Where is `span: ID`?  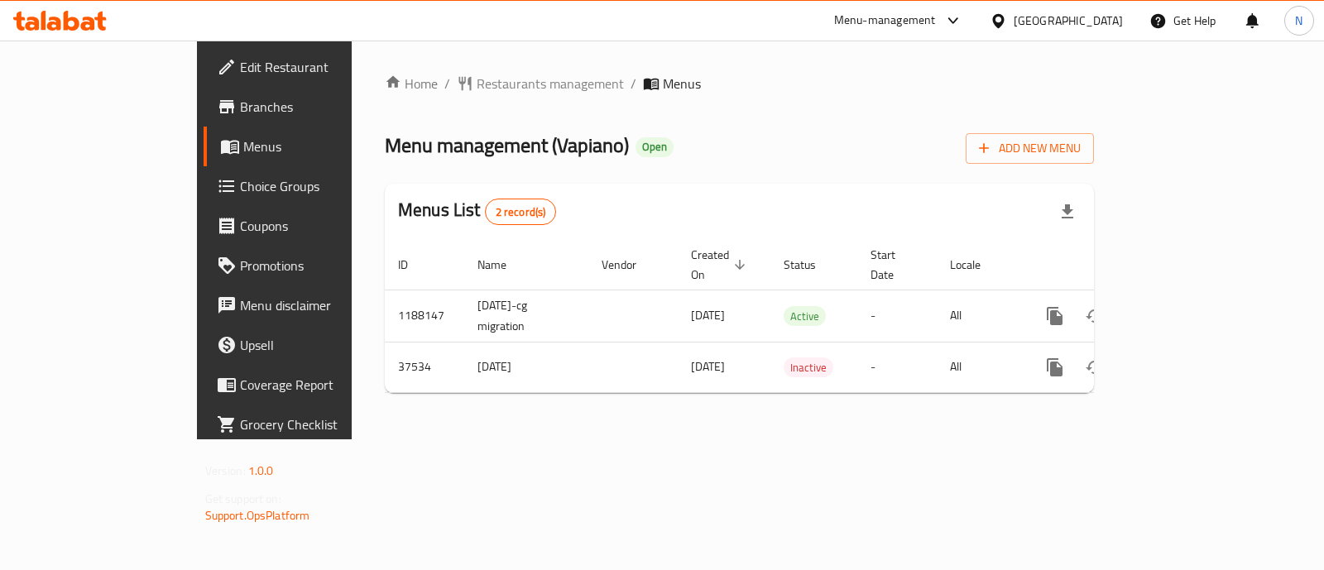
span: ID is located at coordinates (414, 265).